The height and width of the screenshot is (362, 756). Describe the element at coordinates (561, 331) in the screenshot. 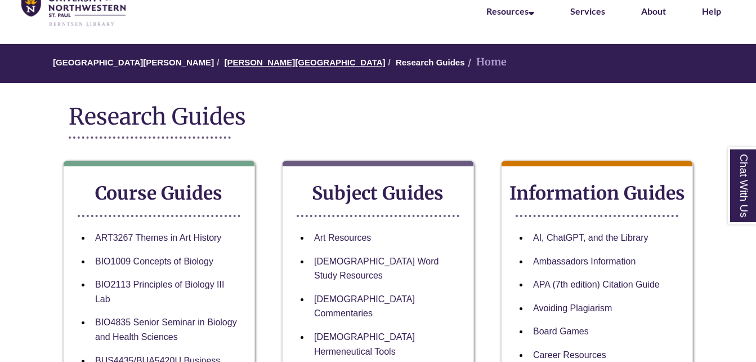

I see `a: Board Games` at that location.